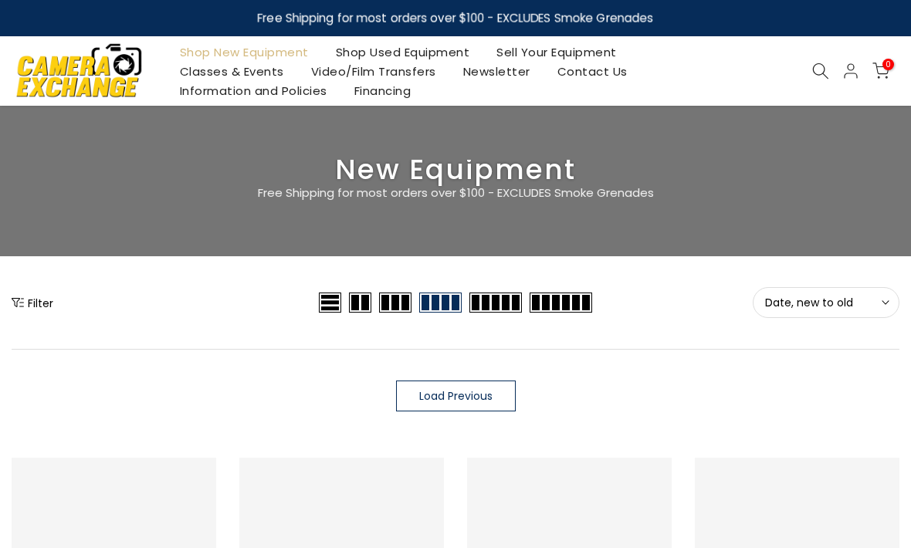  Describe the element at coordinates (253, 90) in the screenshot. I see `a: Information and Policies` at that location.